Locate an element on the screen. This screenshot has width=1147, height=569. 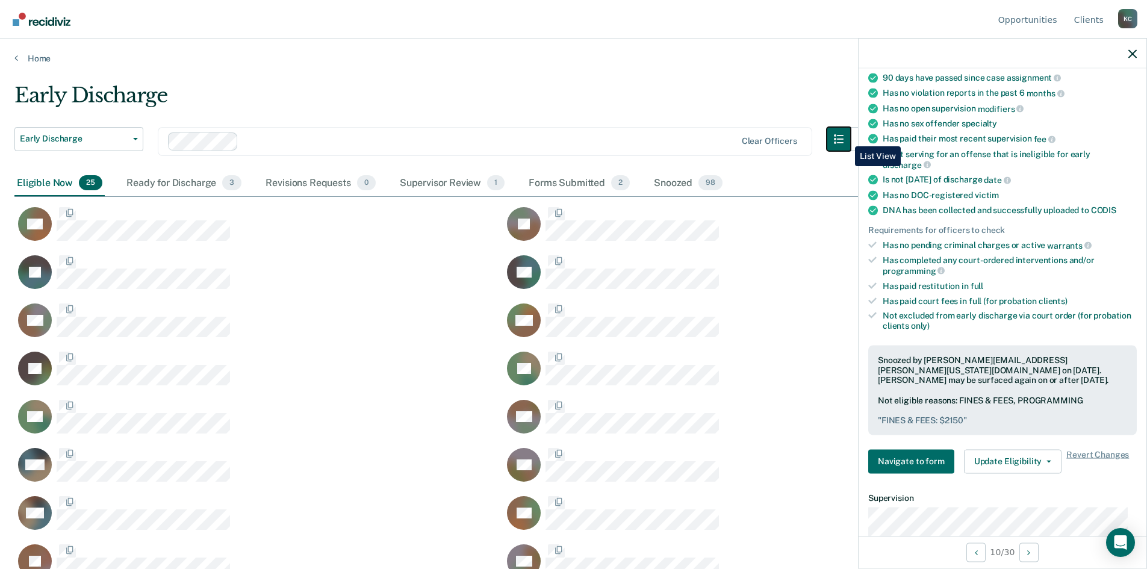
span: 2 is located at coordinates (620, 183).